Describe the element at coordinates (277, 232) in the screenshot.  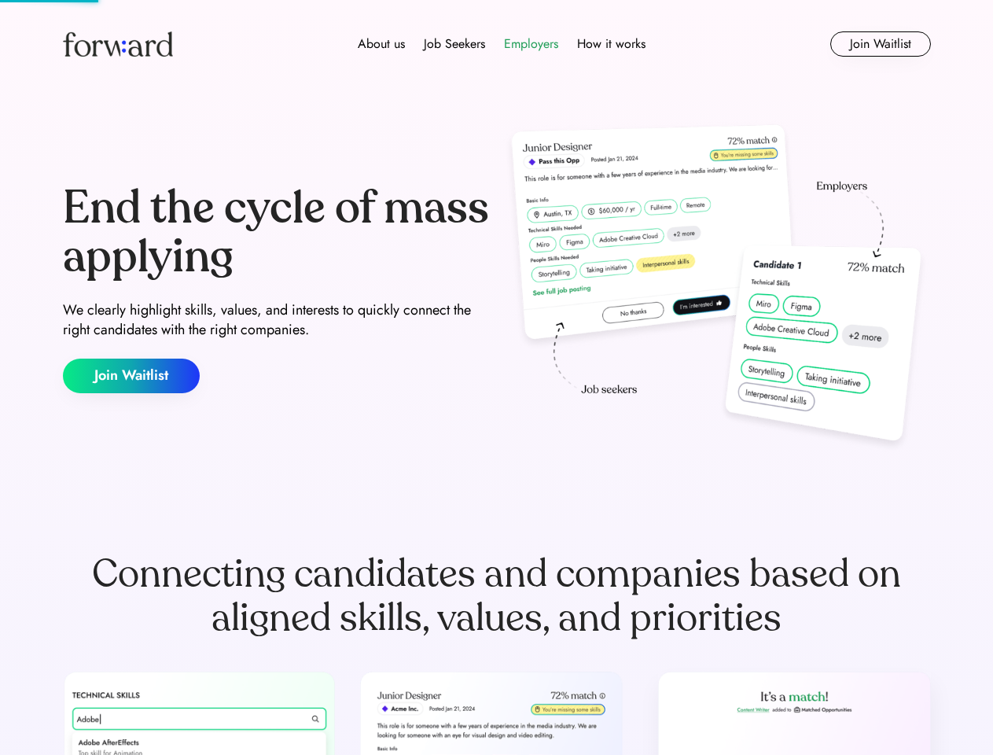
I see `div: End the cycle of mass applying` at that location.